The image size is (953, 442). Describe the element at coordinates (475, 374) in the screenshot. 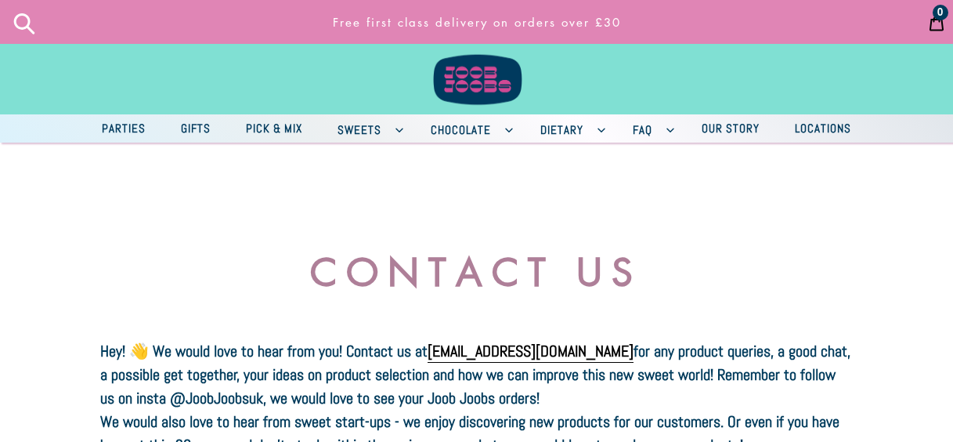

I see `b: Hey! 👋 We would love to hear from you! Contact us at for any product queries, a good chat, a poss...` at that location.